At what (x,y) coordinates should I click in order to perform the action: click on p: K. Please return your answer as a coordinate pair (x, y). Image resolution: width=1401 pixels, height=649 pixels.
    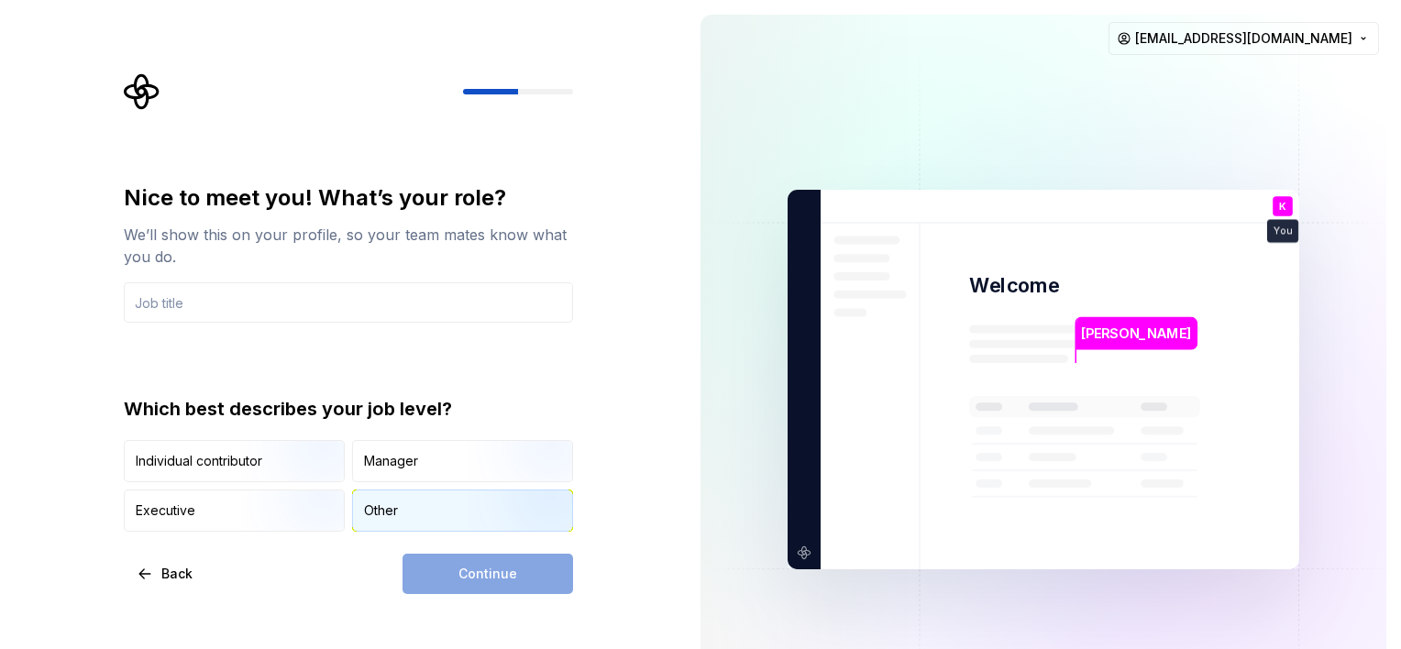
    Looking at the image, I should click on (1282, 206).